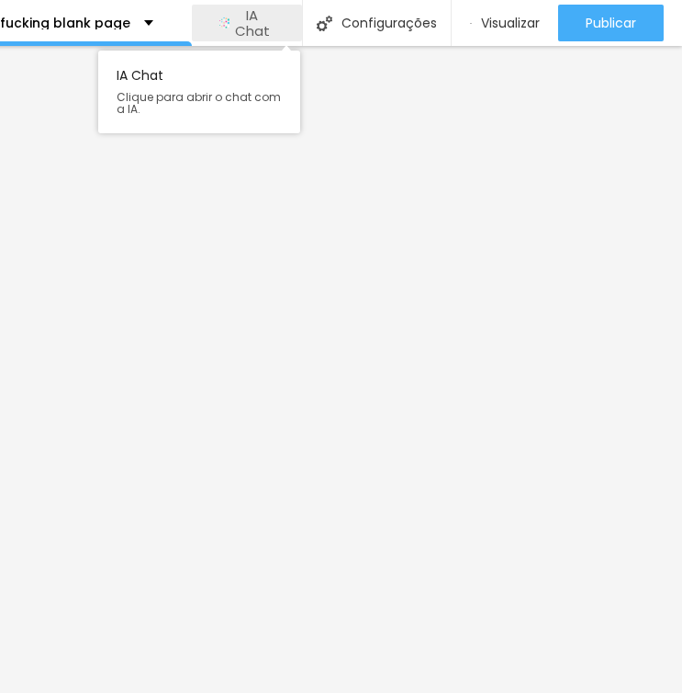 This screenshot has height=693, width=682. Describe the element at coordinates (324, 23) in the screenshot. I see `img: Icone` at that location.